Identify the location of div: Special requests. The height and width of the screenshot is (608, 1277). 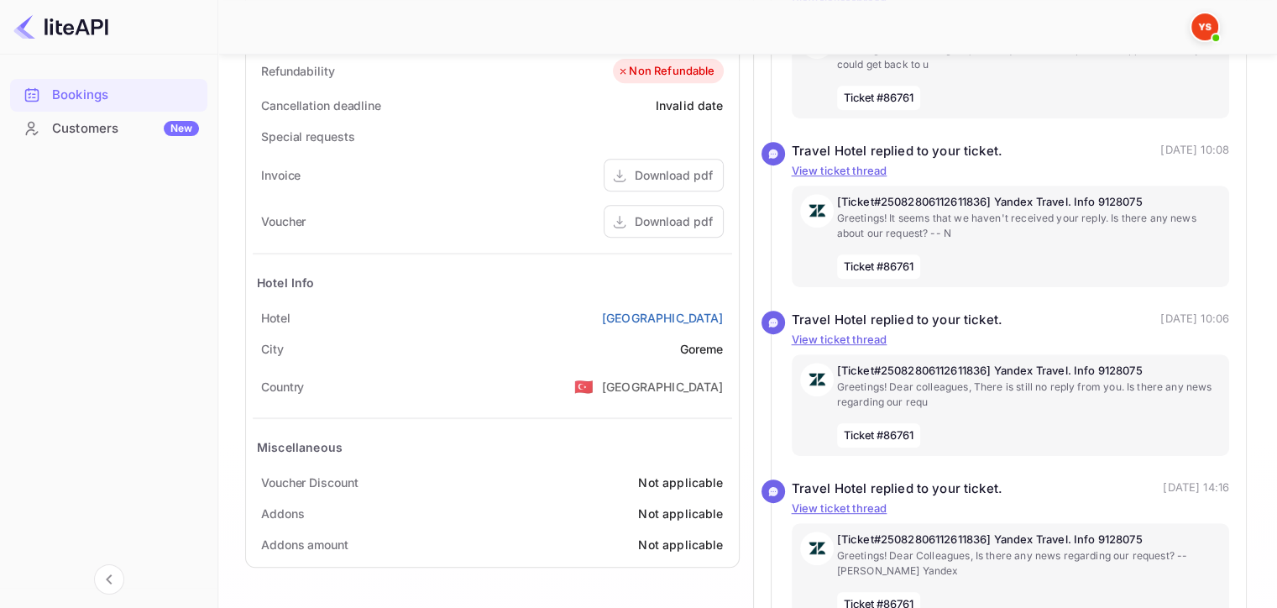
(307, 136).